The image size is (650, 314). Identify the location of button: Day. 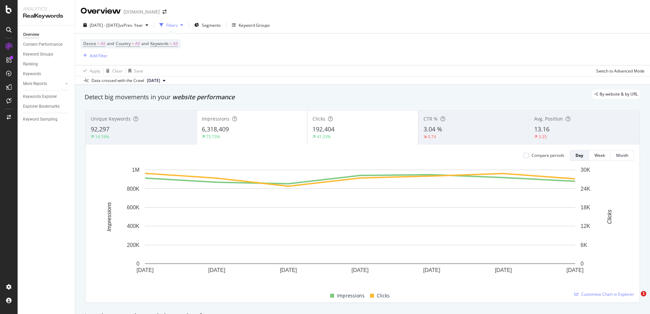
(579, 155).